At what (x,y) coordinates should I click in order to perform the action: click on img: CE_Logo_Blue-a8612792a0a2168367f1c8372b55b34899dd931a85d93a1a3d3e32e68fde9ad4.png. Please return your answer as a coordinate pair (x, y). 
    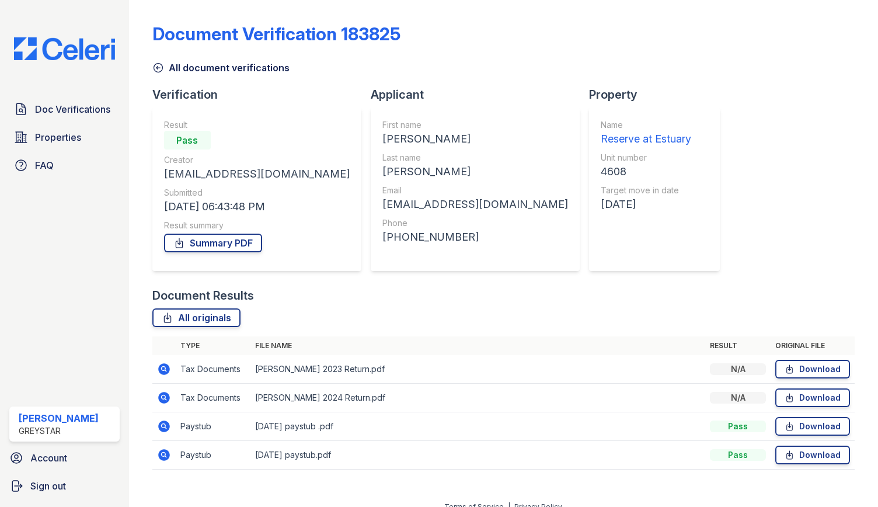
    Looking at the image, I should click on (64, 48).